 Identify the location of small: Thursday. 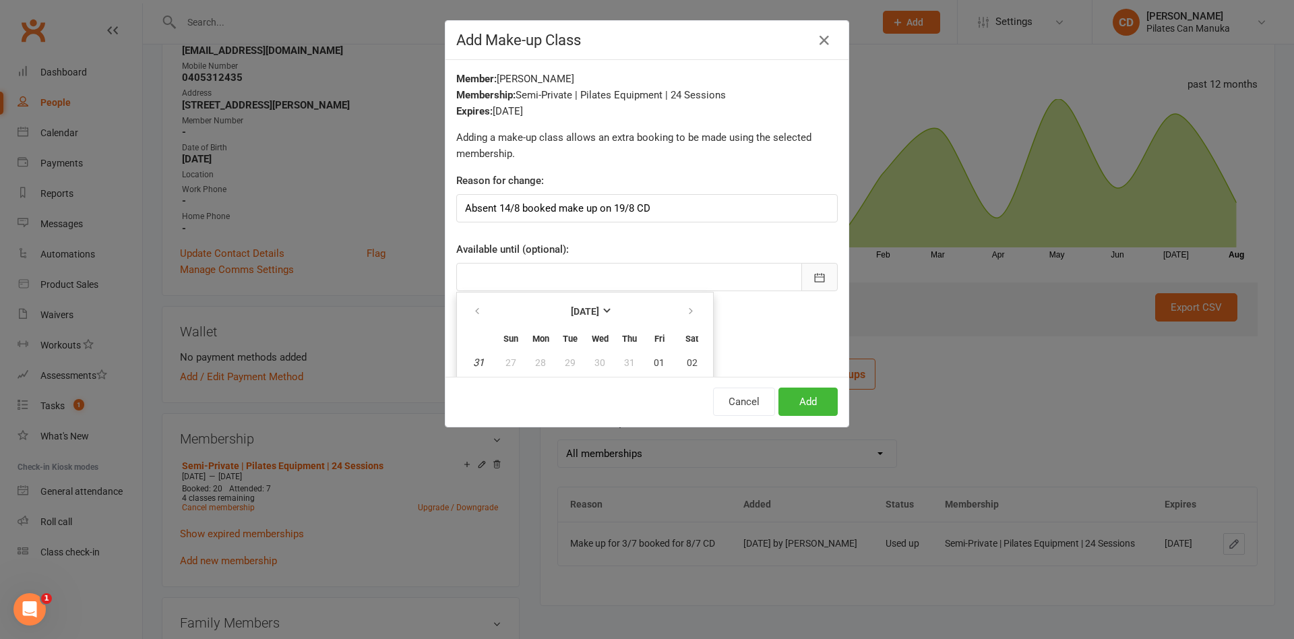
(629, 338).